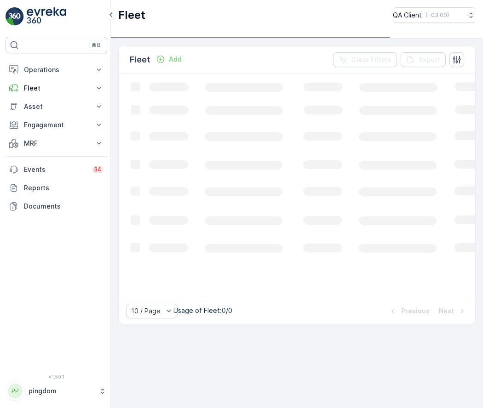  What do you see at coordinates (56, 170) in the screenshot?
I see `a: Events34` at bounding box center [56, 170].